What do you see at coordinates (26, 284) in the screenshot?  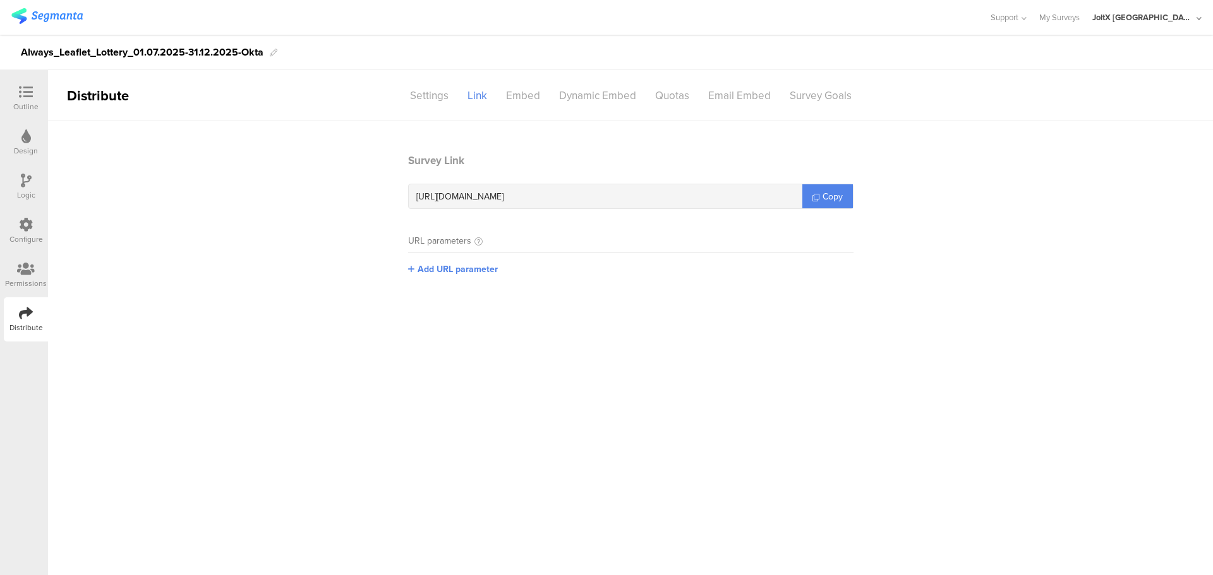 I see `div: Permissions` at bounding box center [26, 284].